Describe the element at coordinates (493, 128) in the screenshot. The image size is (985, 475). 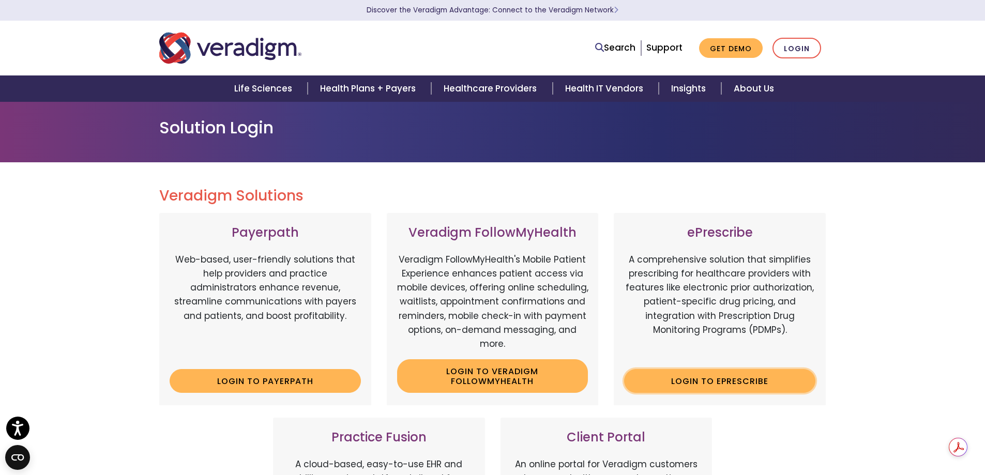
I see `h1: Solution Login` at that location.